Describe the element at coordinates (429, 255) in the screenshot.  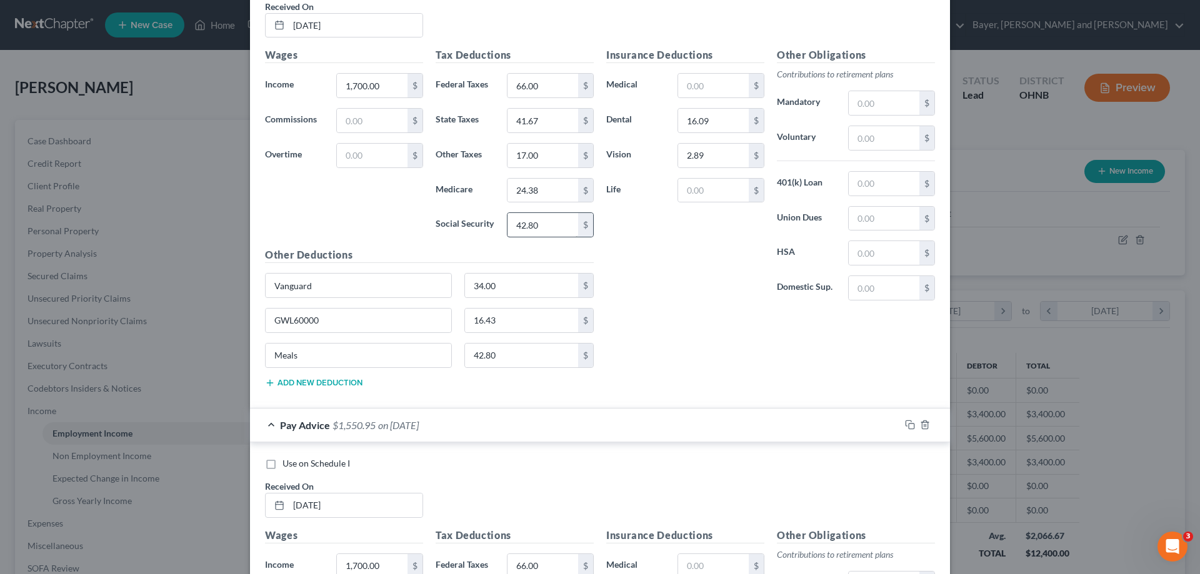
I see `h5: Other Deductions` at that location.